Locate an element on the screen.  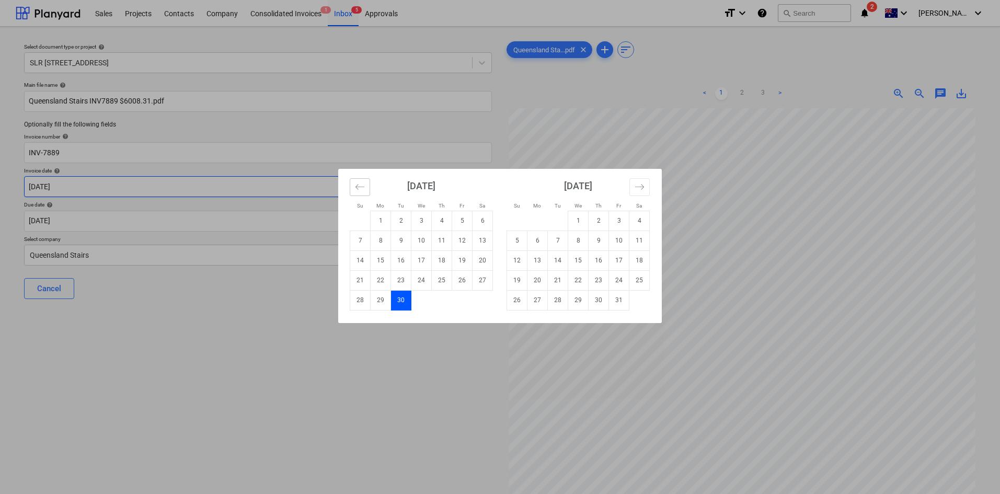
td: Monday, September 15, 2025 is located at coordinates (381, 260).